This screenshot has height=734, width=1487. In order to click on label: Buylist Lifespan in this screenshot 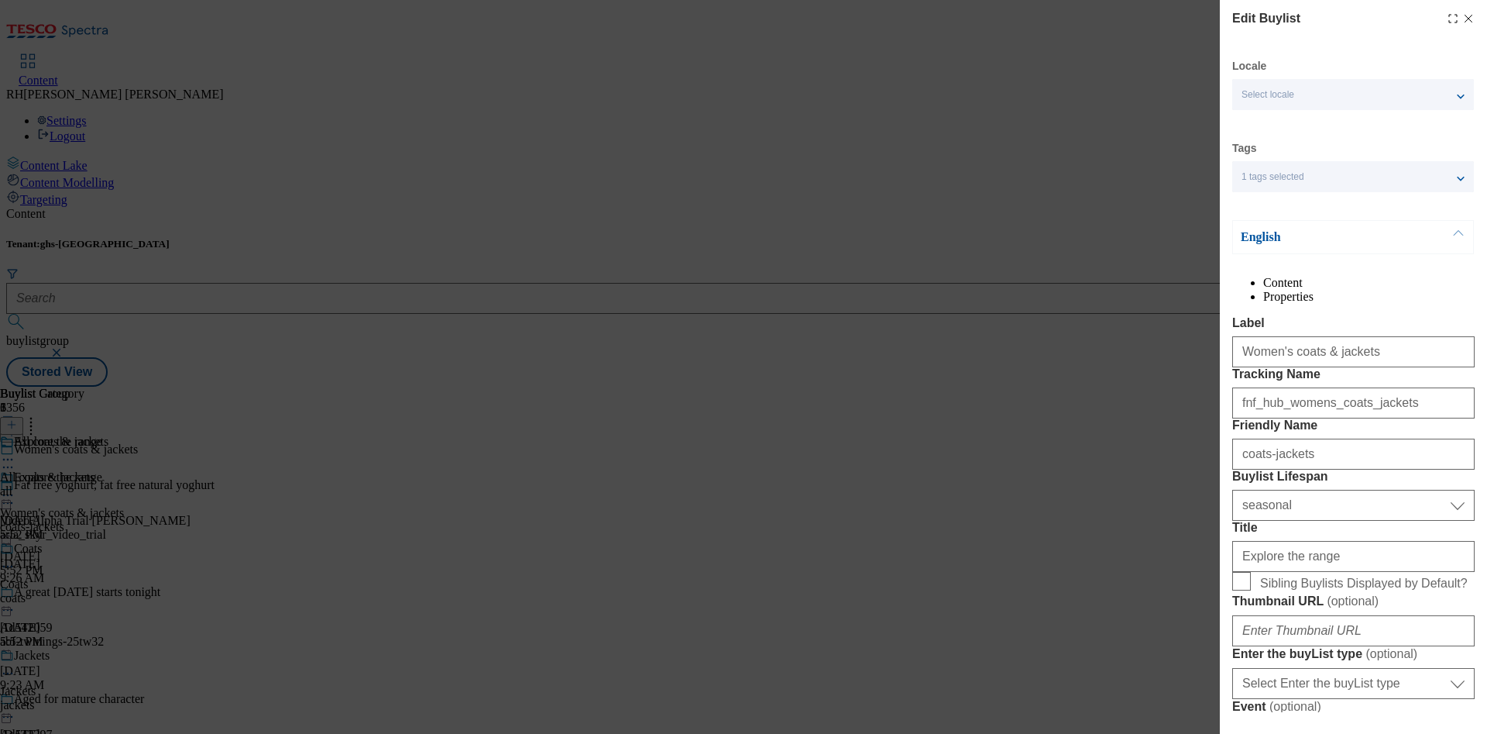, I will do `click(1353, 476)`.